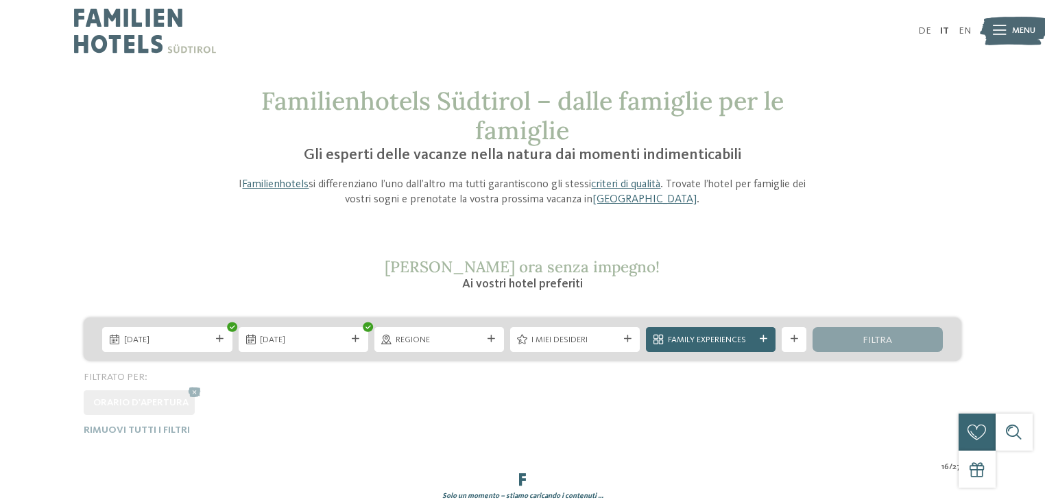 The width and height of the screenshot is (1045, 500). What do you see at coordinates (945, 467) in the screenshot?
I see `span: 16` at bounding box center [945, 467].